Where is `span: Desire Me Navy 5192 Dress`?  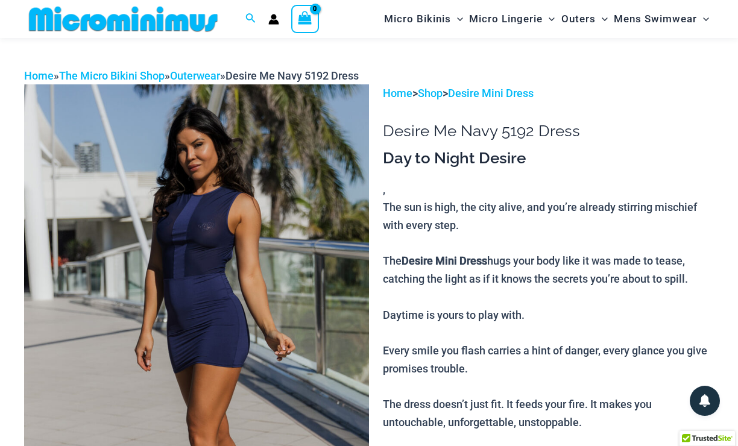
span: Desire Me Navy 5192 Dress is located at coordinates (292, 75).